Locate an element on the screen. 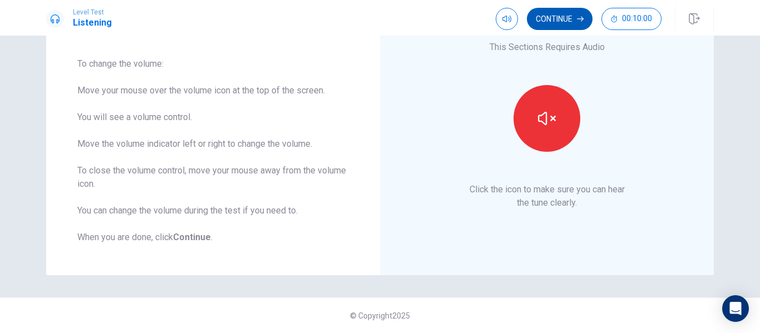 This screenshot has height=333, width=760. span: © Copyright 2025 is located at coordinates (380, 316).